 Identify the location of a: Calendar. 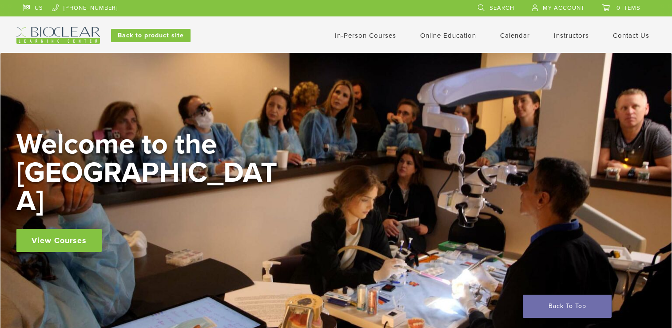
(515, 36).